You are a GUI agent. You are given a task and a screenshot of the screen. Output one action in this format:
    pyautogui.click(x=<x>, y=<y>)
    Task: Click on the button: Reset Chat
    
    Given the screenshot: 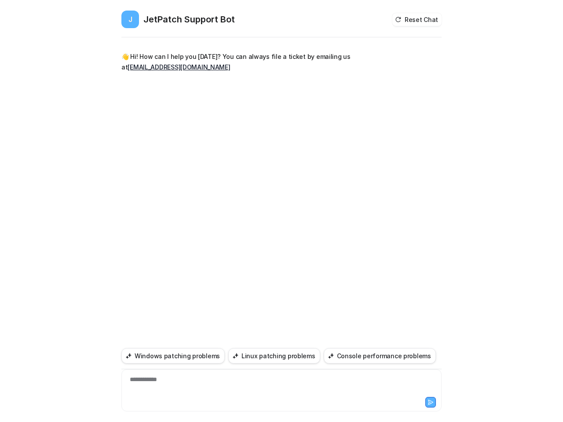 What is the action you would take?
    pyautogui.click(x=417, y=19)
    